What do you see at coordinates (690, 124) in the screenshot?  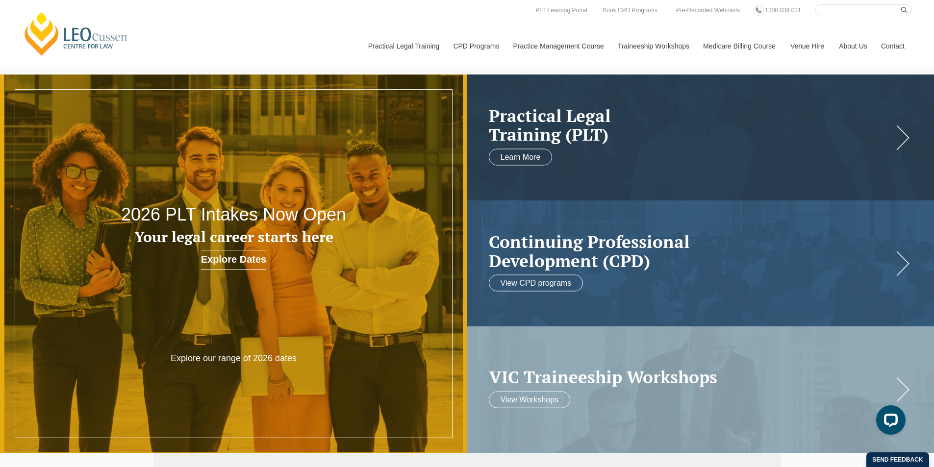 I see `a: Practical LegalTraining (PLT)` at bounding box center [690, 124].